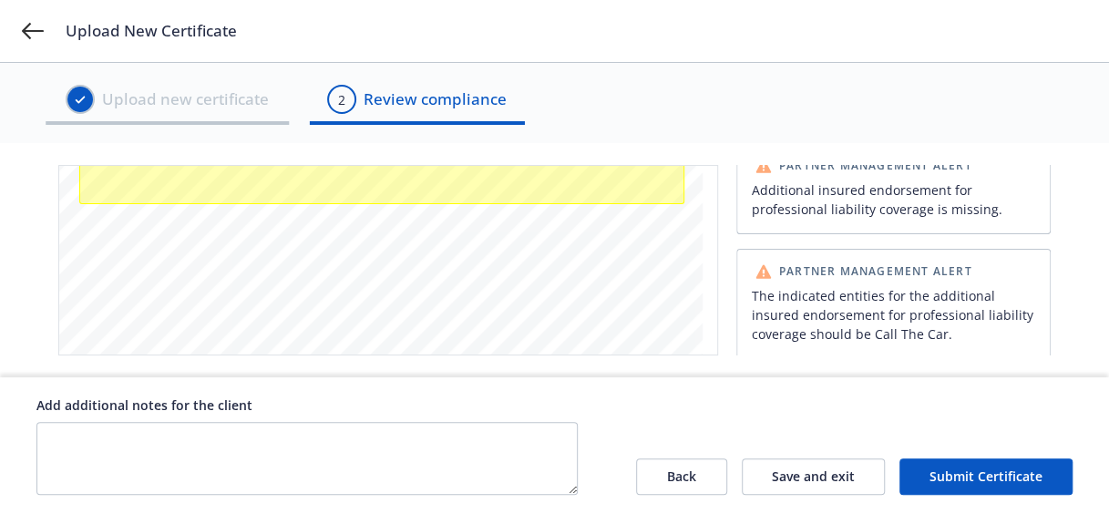 The height and width of the screenshot is (514, 1109). Describe the element at coordinates (435, 272) in the screenshot. I see `span: AUTHORIZED REPRESENTATIVE` at that location.